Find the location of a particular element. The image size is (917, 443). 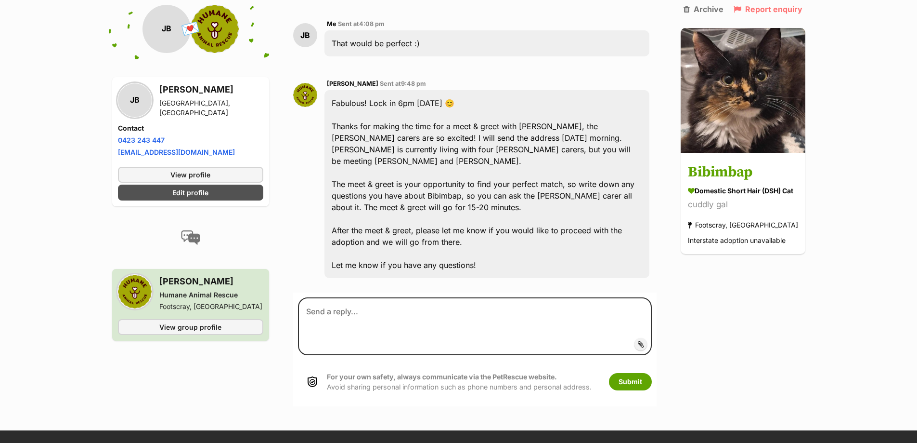

div: Domestic Short Hair (DSH) Cat is located at coordinates (743, 191).